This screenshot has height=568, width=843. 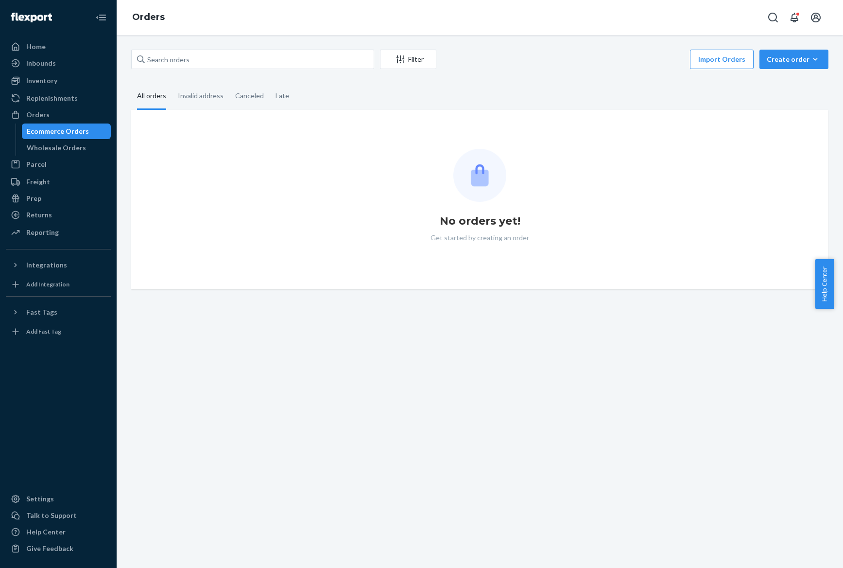 I want to click on a: Add Fast Tag, so click(x=58, y=331).